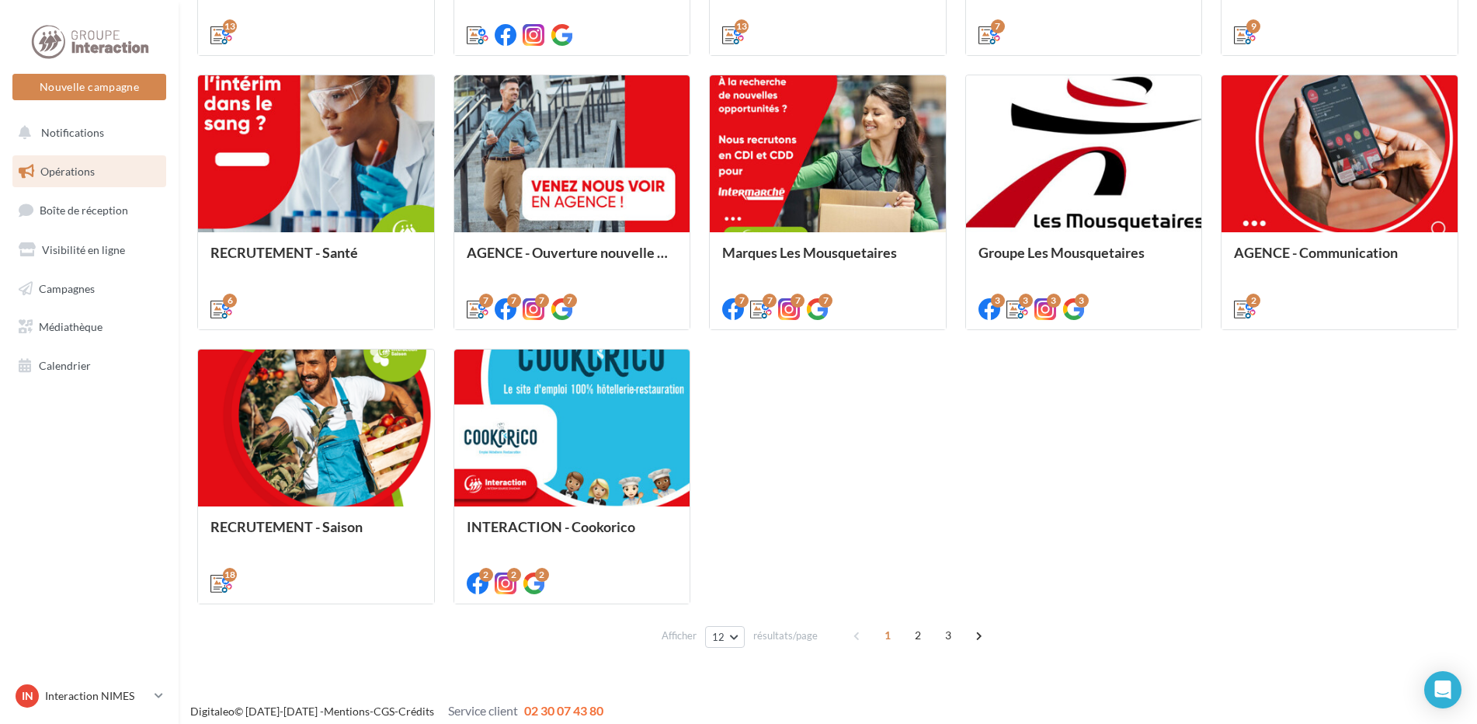  What do you see at coordinates (572, 260) in the screenshot?
I see `div: AGENCE - Ouverture nouvelle agence` at bounding box center [572, 260].